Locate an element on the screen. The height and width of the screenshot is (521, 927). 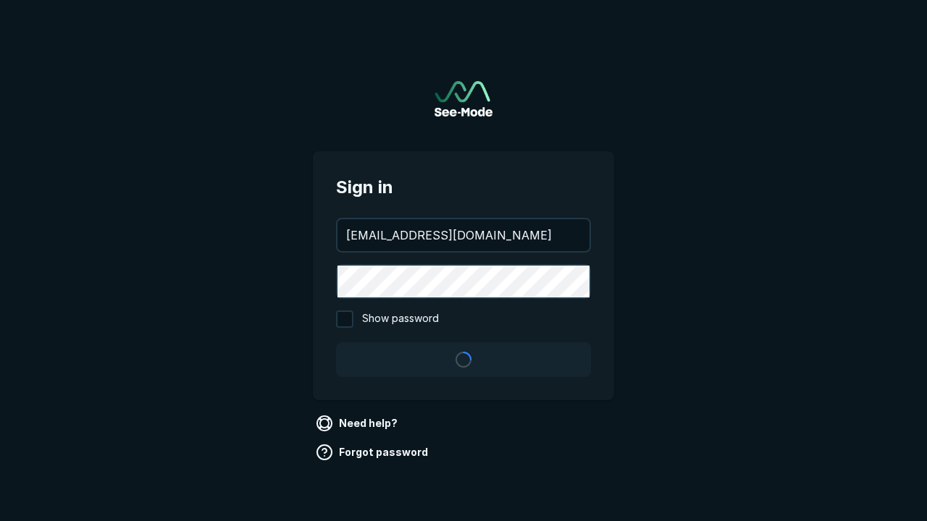
a: Forgot password is located at coordinates (373, 453).